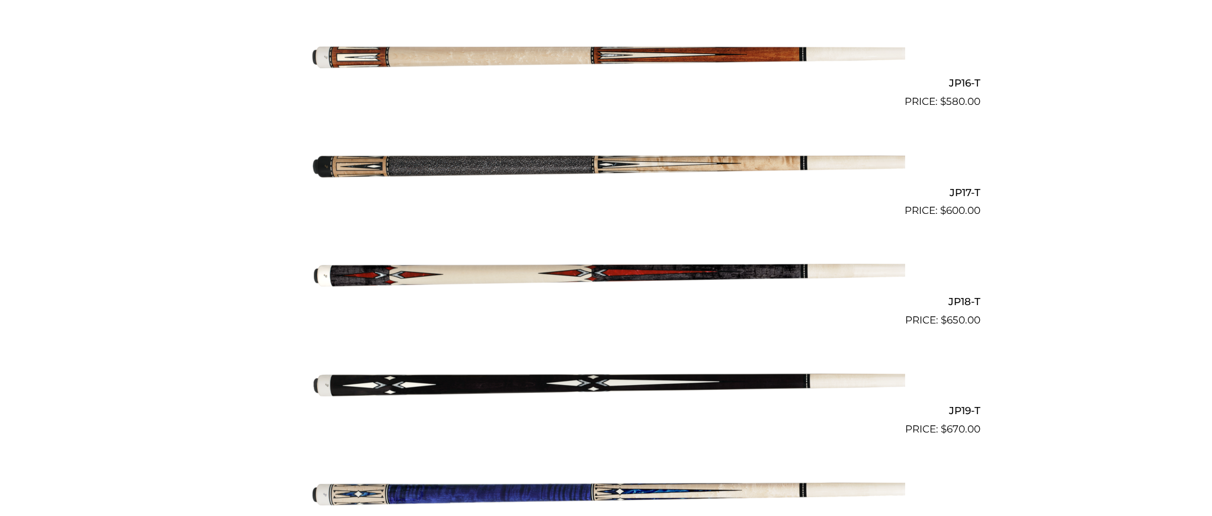 Image resolution: width=1212 pixels, height=516 pixels. I want to click on img: JP17-T, so click(606, 164).